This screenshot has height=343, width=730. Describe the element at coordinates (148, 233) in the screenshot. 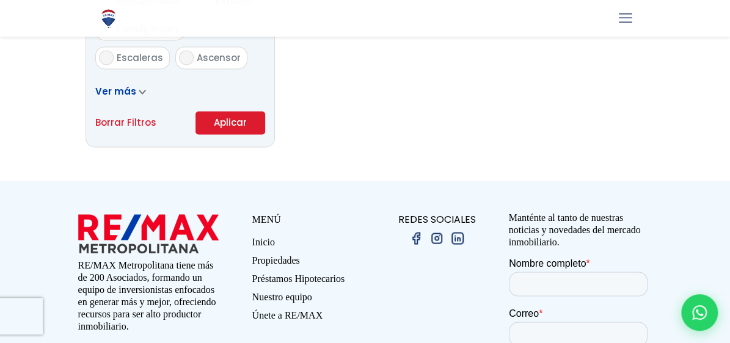

I see `img: remax metropolitana logo` at that location.